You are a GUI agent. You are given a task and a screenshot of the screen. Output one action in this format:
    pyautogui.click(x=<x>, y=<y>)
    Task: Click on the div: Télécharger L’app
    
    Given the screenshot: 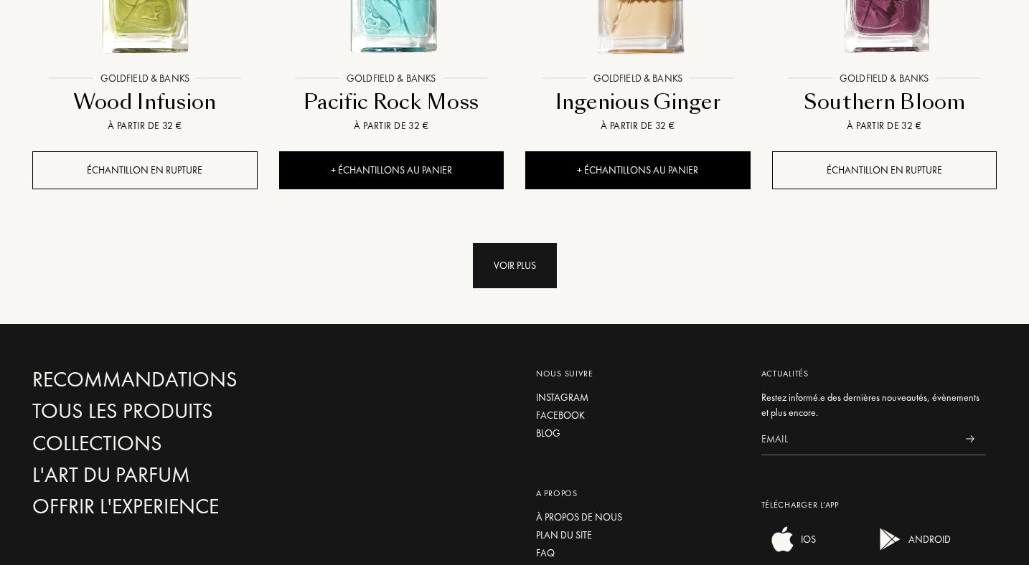 What is the action you would take?
    pyautogui.click(x=874, y=505)
    